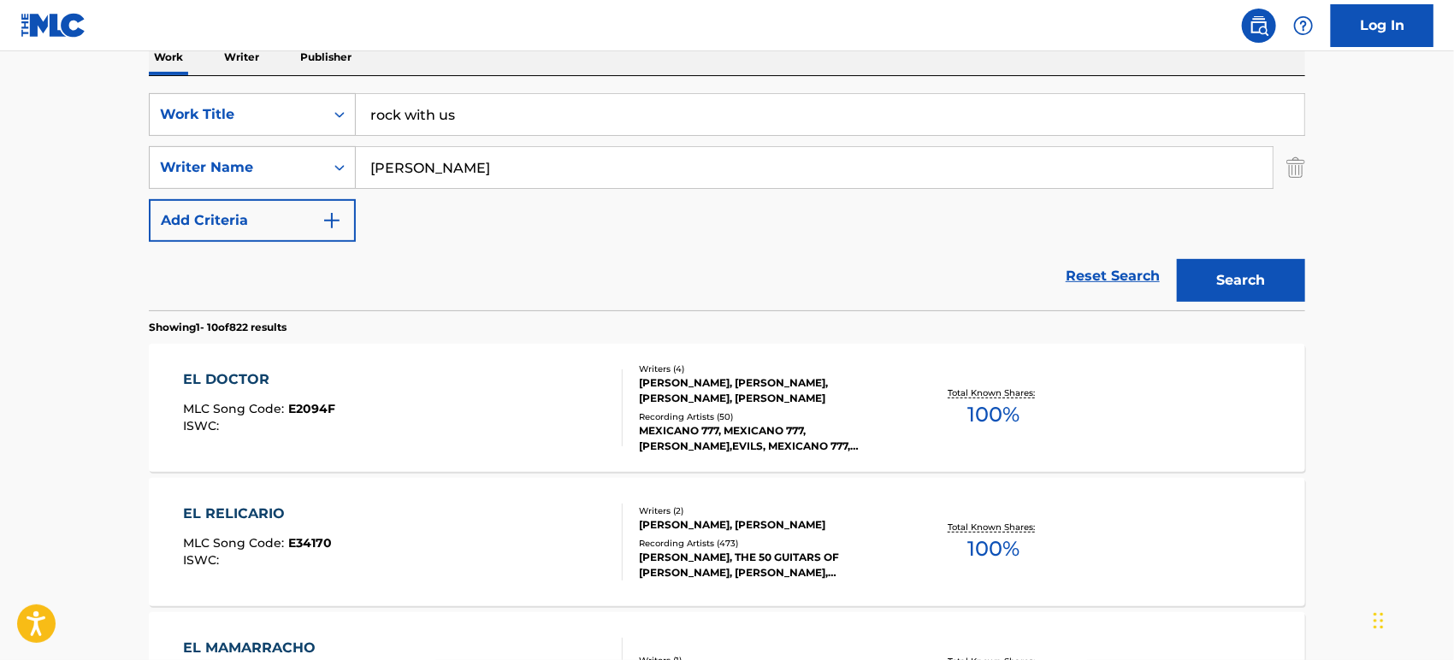  What do you see at coordinates (1241, 281) in the screenshot?
I see `button: Search` at bounding box center [1241, 281].